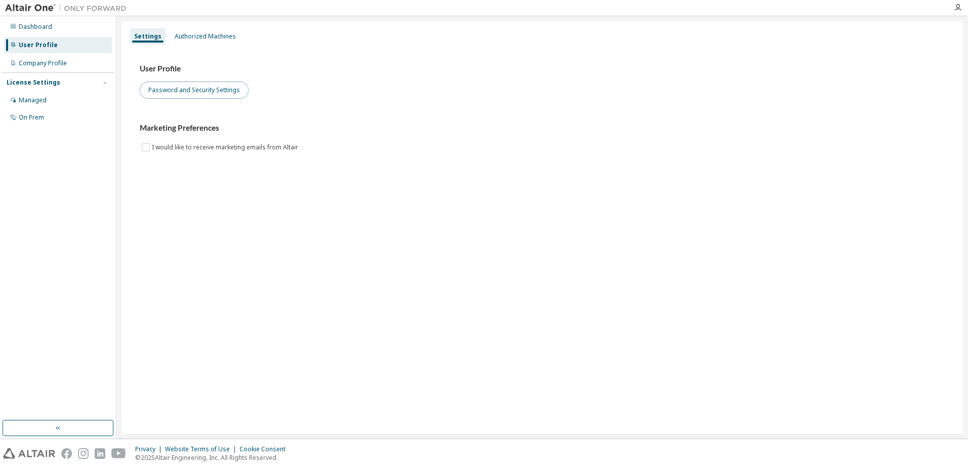 Image resolution: width=968 pixels, height=468 pixels. What do you see at coordinates (194, 90) in the screenshot?
I see `button: Password and Security Settings` at bounding box center [194, 90].